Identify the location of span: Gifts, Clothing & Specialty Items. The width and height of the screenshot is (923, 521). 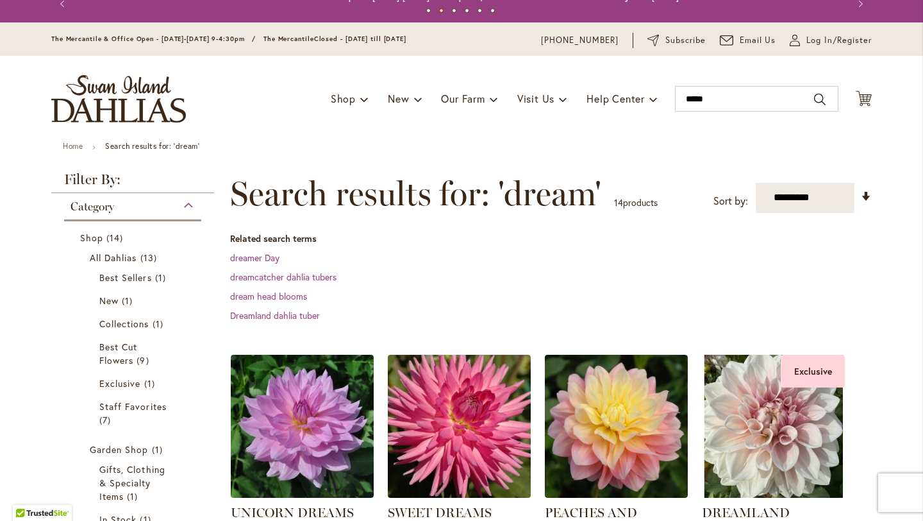
(132, 482).